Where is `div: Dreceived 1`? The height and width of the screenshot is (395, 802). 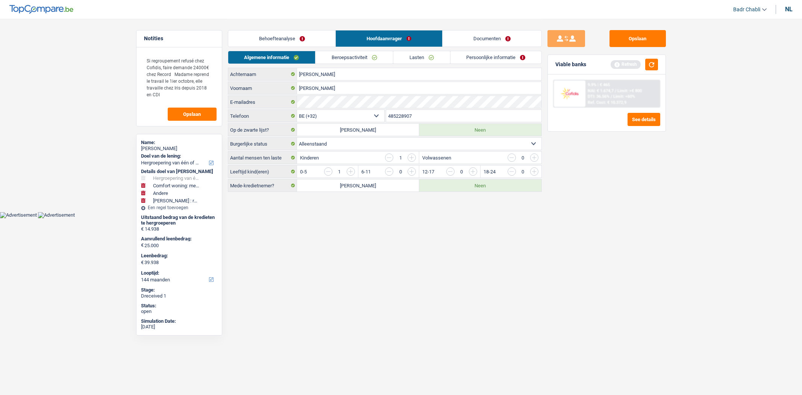
div: Dreceived 1 is located at coordinates (179, 296).